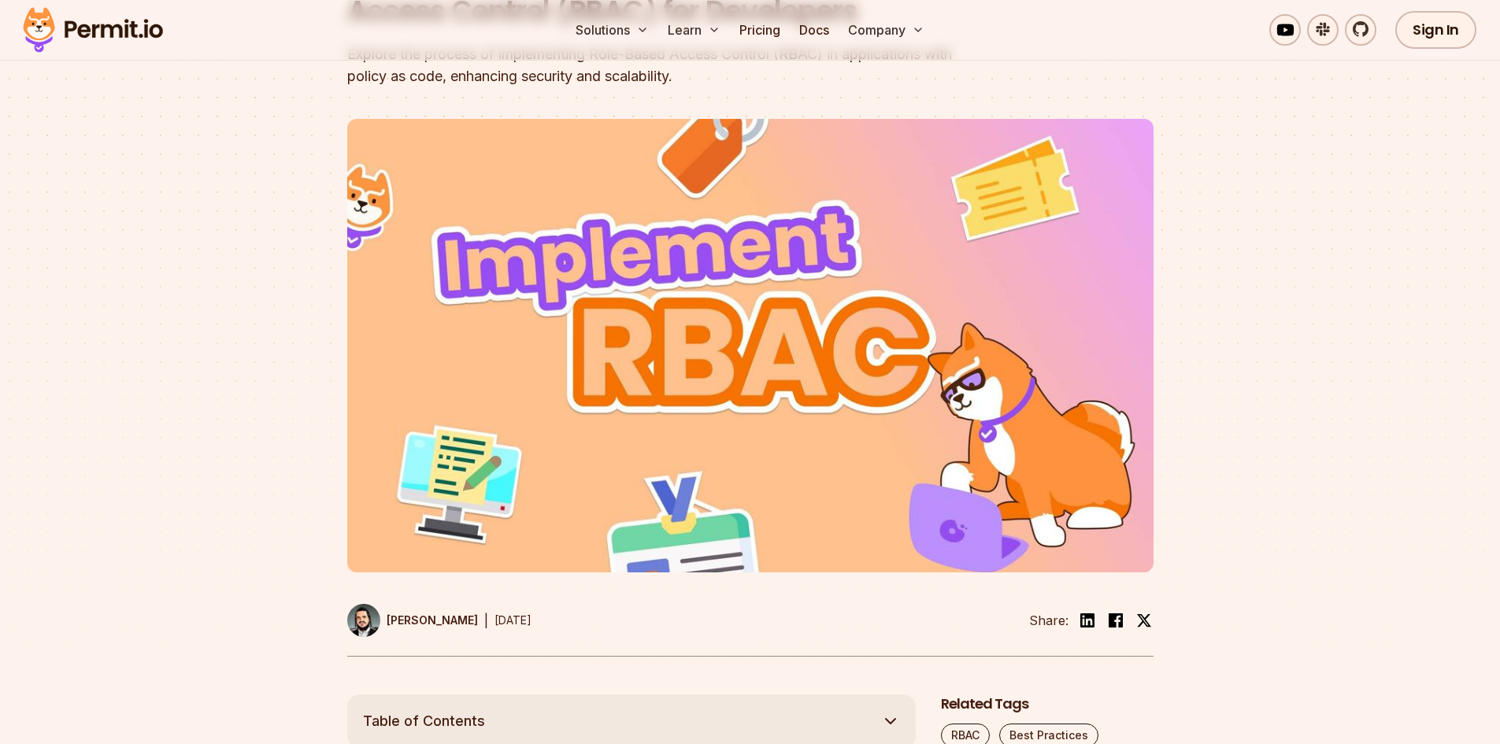 This screenshot has height=744, width=1500. What do you see at coordinates (1049, 620) in the screenshot?
I see `li: Share:` at bounding box center [1049, 620].